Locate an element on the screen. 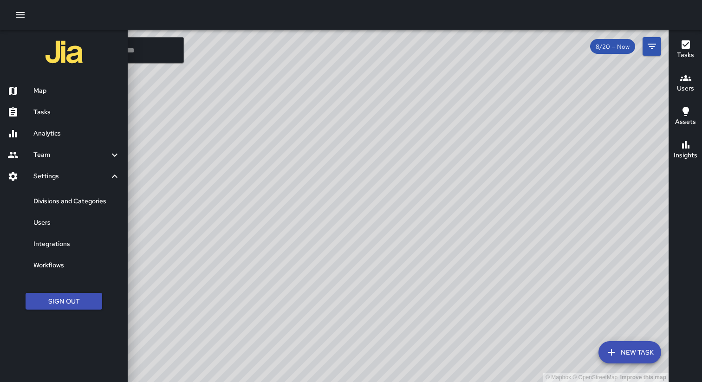 This screenshot has width=702, height=382. h6: Workflows is located at coordinates (77, 265).